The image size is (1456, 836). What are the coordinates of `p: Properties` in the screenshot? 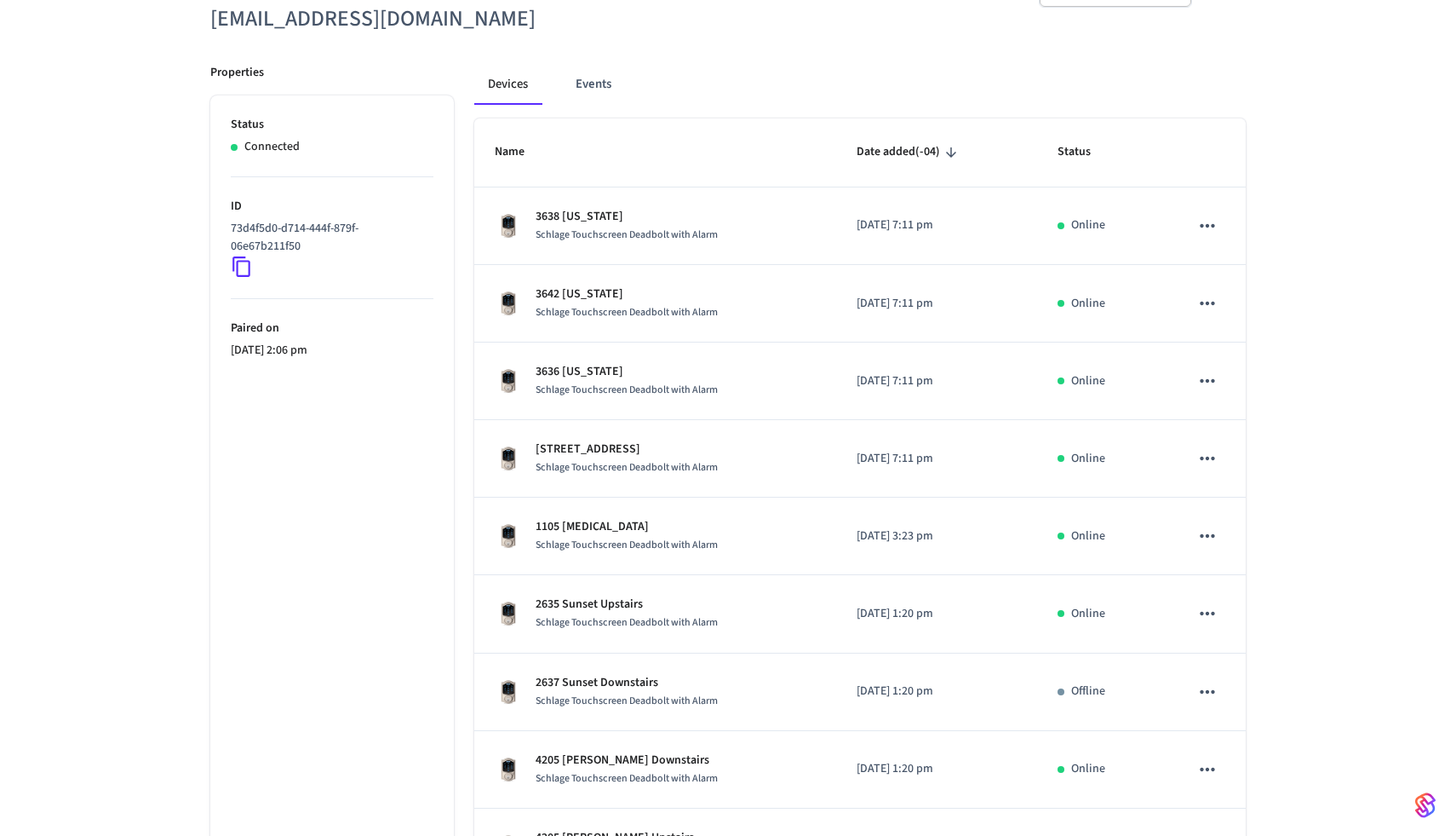 It's located at (237, 72).